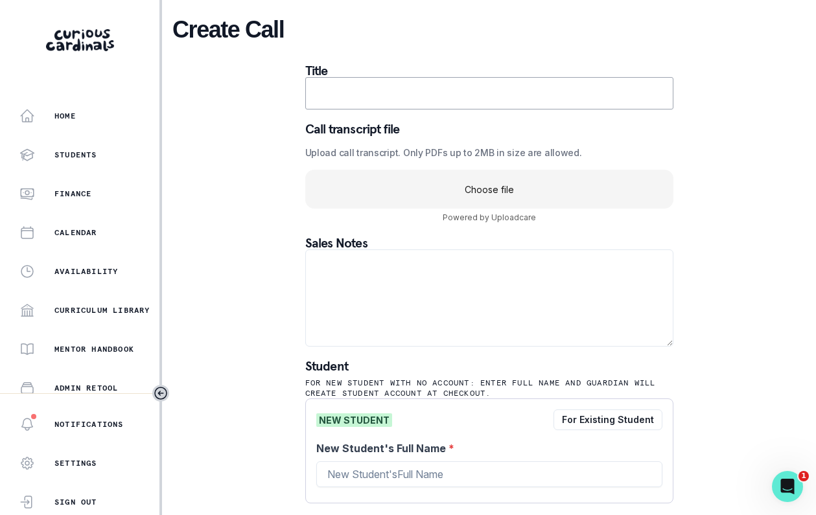  I want to click on a: Powered by Uploadcare, so click(489, 217).